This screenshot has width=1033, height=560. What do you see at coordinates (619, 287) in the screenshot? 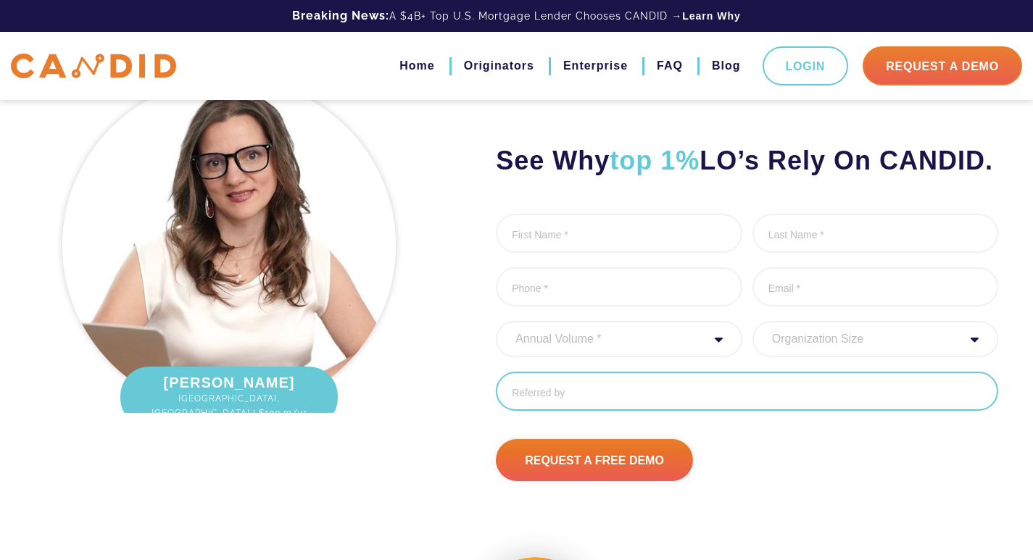
I see `input: Phone *` at bounding box center [619, 287].